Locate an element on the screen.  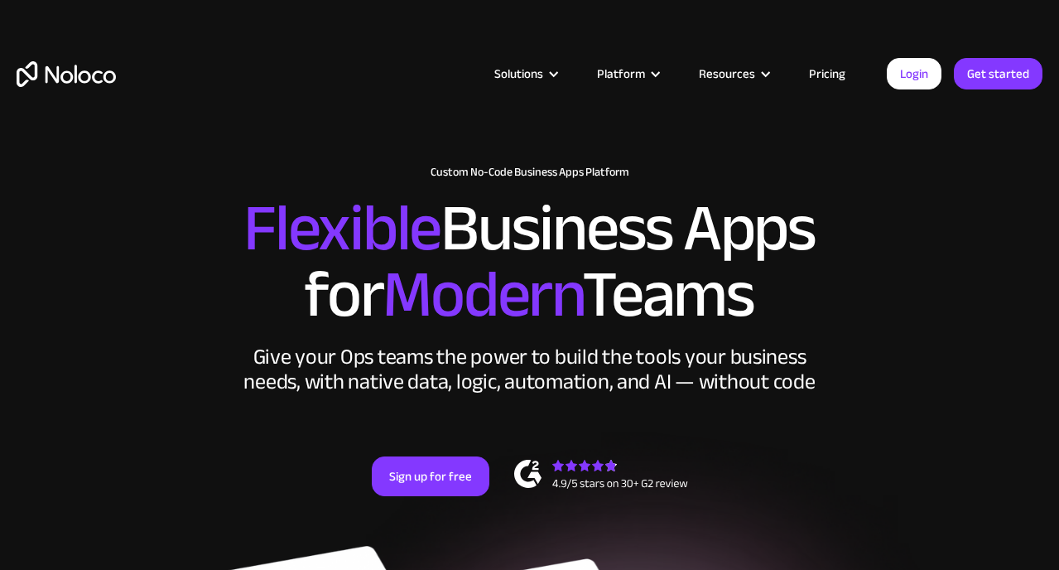
a: Pricing is located at coordinates (827, 74).